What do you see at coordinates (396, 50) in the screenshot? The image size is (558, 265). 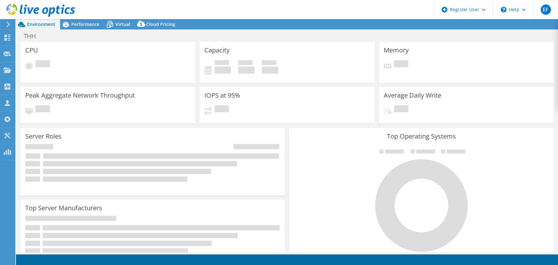 I see `h3: Memory` at bounding box center [396, 50].